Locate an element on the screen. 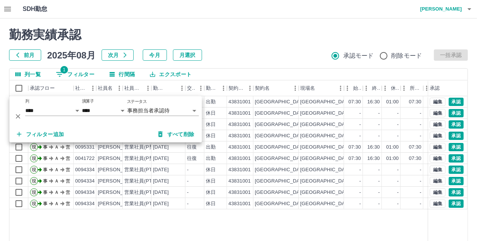 The height and width of the screenshot is (241, 477). label: 演算子 is located at coordinates (88, 101).